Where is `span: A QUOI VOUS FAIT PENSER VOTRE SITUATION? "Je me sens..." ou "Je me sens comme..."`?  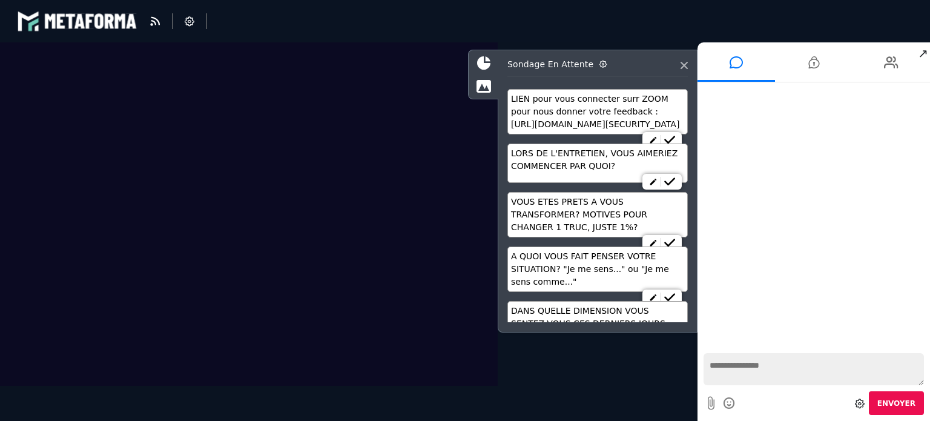 span: A QUOI VOUS FAIT PENSER VOTRE SITUATION? "Je me sens..." ou "Je me sens comme..." is located at coordinates (590, 269).